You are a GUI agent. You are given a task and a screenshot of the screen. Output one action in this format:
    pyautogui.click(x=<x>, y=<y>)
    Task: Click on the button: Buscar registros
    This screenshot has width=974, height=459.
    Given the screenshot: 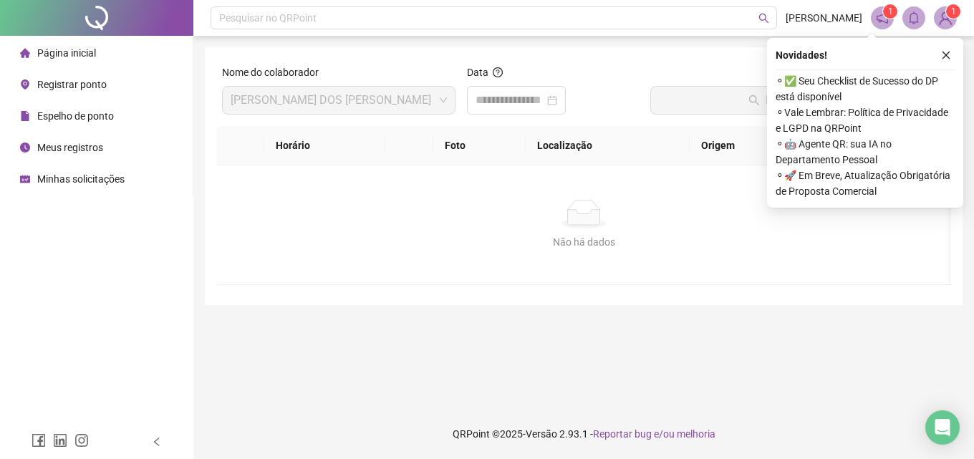 What is the action you would take?
    pyautogui.click(x=798, y=100)
    